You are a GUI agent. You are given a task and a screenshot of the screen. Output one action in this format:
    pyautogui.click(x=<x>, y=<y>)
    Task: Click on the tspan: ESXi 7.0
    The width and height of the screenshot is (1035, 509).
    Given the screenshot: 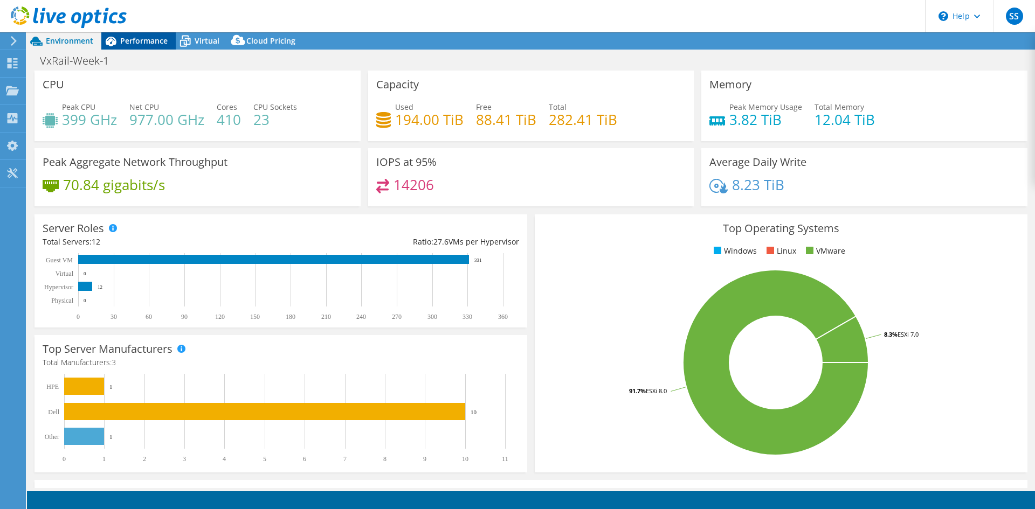 What is the action you would take?
    pyautogui.click(x=908, y=334)
    